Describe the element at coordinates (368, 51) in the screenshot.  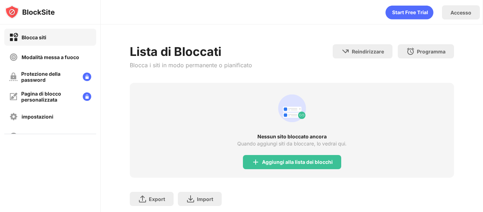
I see `div: Reindirizzare` at that location.